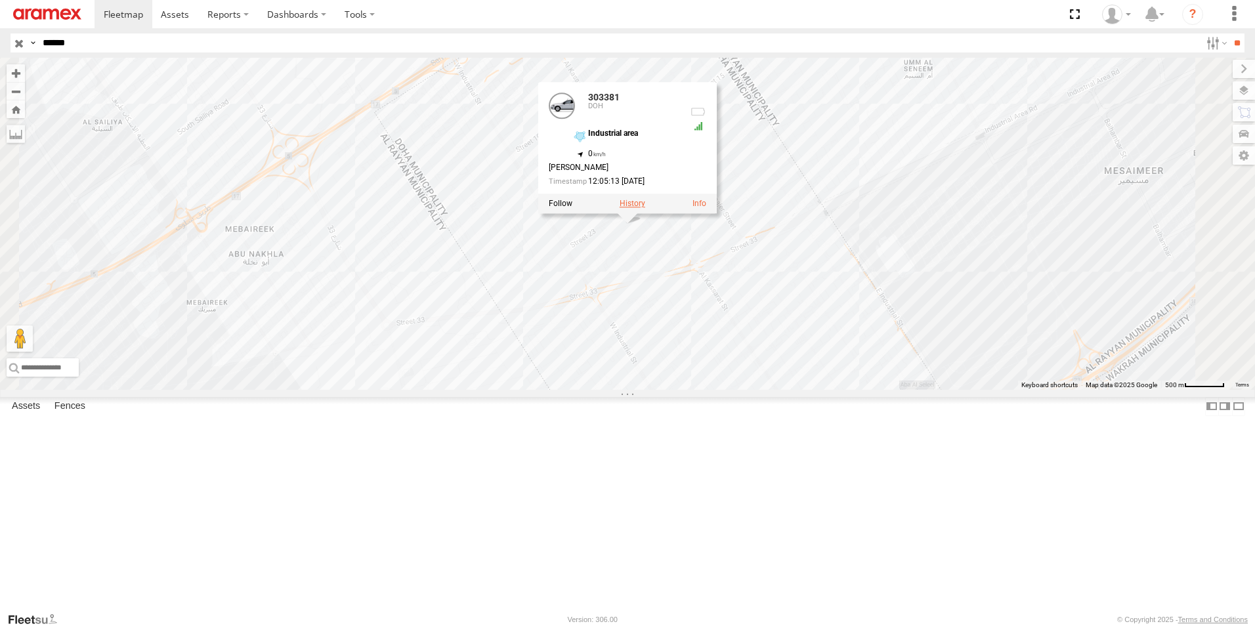 The image size is (1255, 626). I want to click on label: Map Settings, so click(1244, 156).